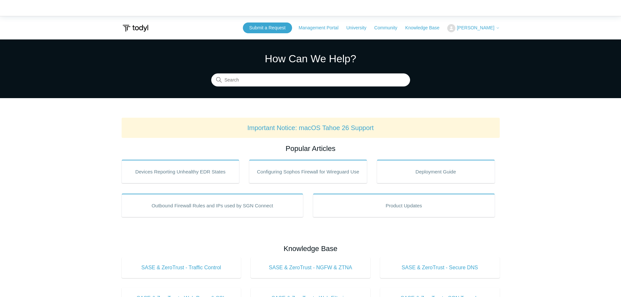 The height and width of the screenshot is (297, 621). Describe the element at coordinates (181, 268) in the screenshot. I see `span: SASE & ZeroTrust - Traffic Control` at that location.